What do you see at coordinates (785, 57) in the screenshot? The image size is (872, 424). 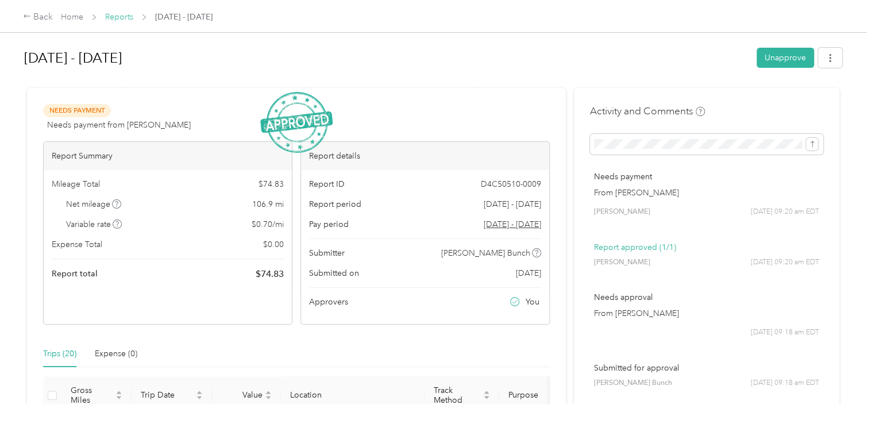 I see `button: Unapprove` at bounding box center [785, 57].